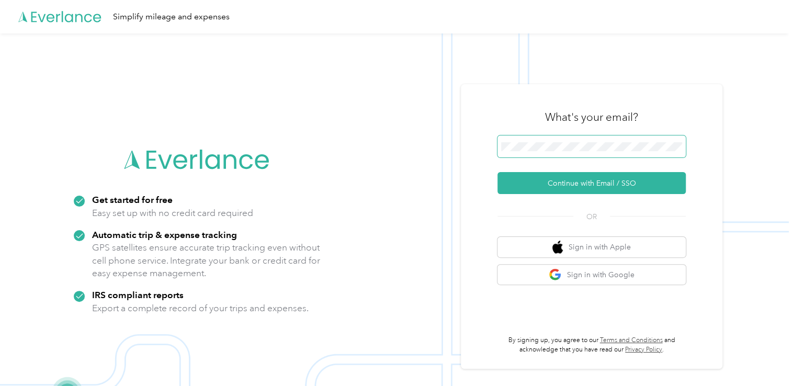 The image size is (794, 386). What do you see at coordinates (592, 247) in the screenshot?
I see `button: apple logoSign in with Apple` at bounding box center [592, 247].